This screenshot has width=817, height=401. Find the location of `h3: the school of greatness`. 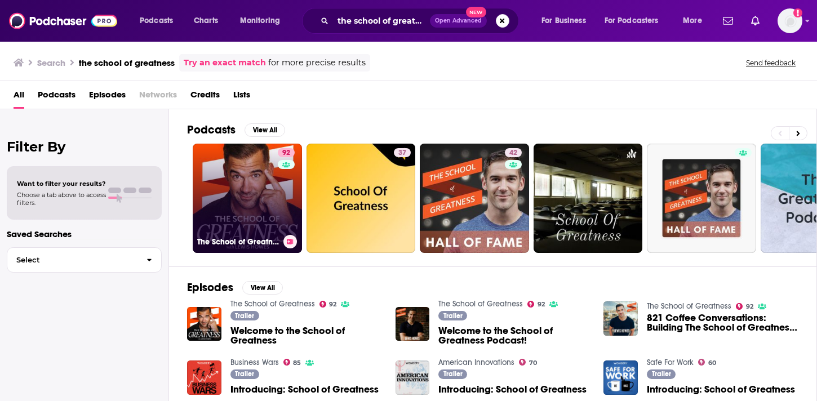

h3: the school of greatness is located at coordinates (127, 63).